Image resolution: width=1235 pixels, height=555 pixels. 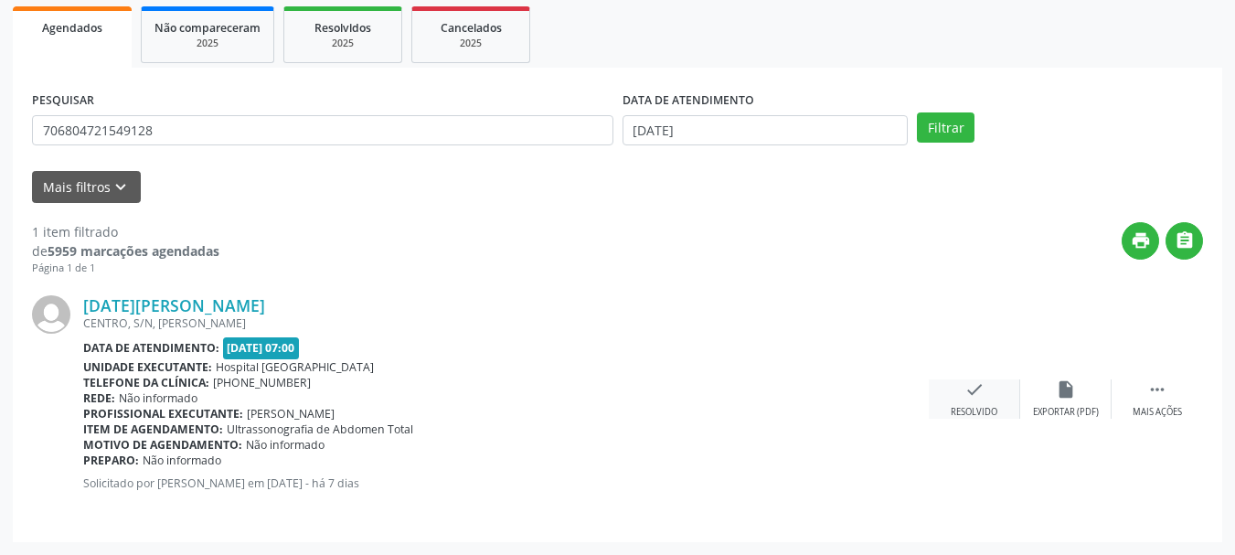 I want to click on button: print, so click(x=1140, y=240).